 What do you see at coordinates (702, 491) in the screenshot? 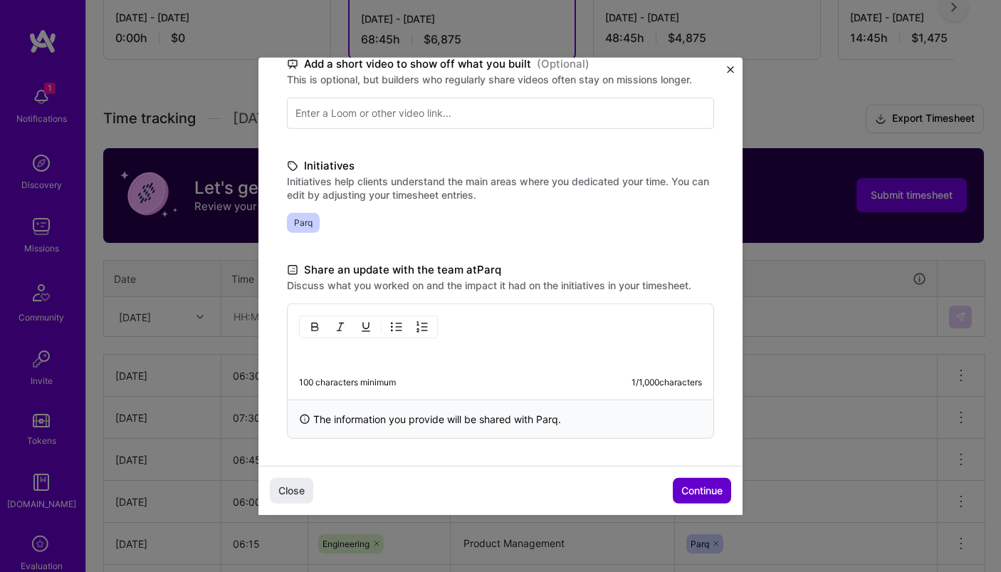
I see `span: Continue` at bounding box center [702, 491].